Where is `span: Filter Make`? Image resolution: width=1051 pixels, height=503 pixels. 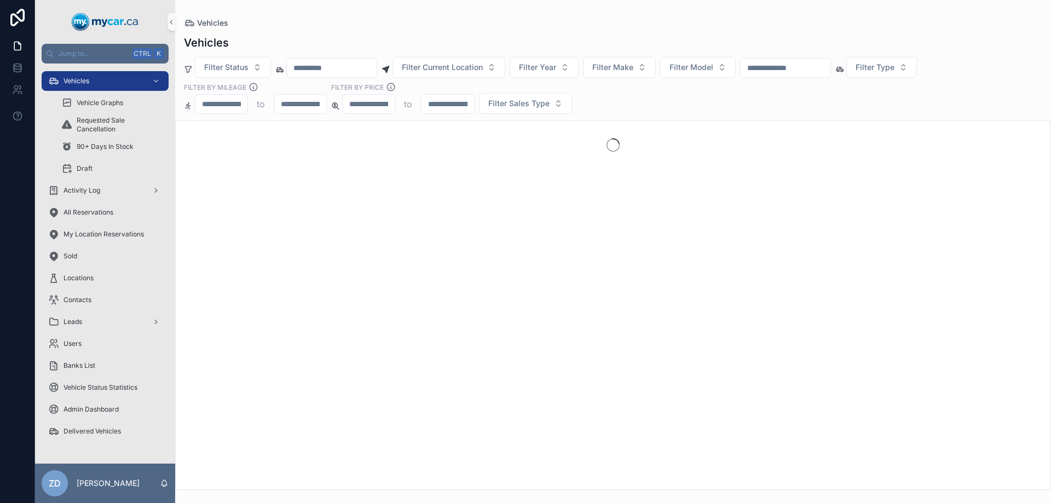
span: Filter Make is located at coordinates (612, 67).